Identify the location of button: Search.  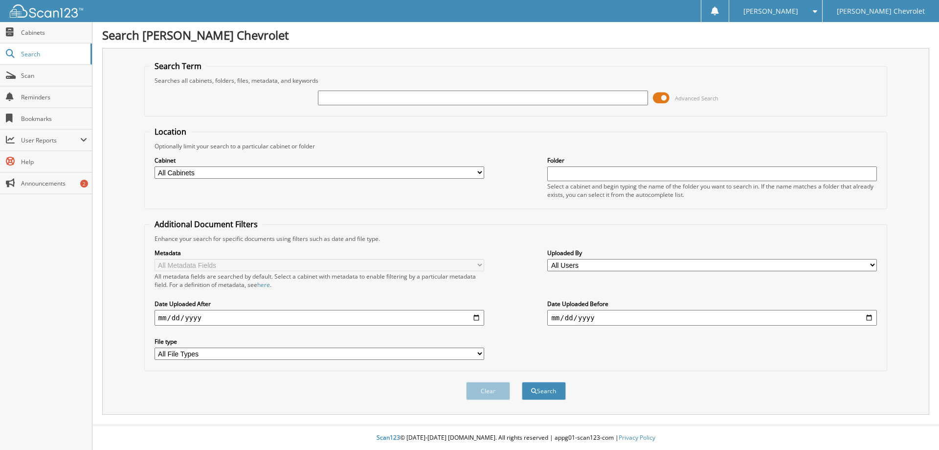
(544, 390).